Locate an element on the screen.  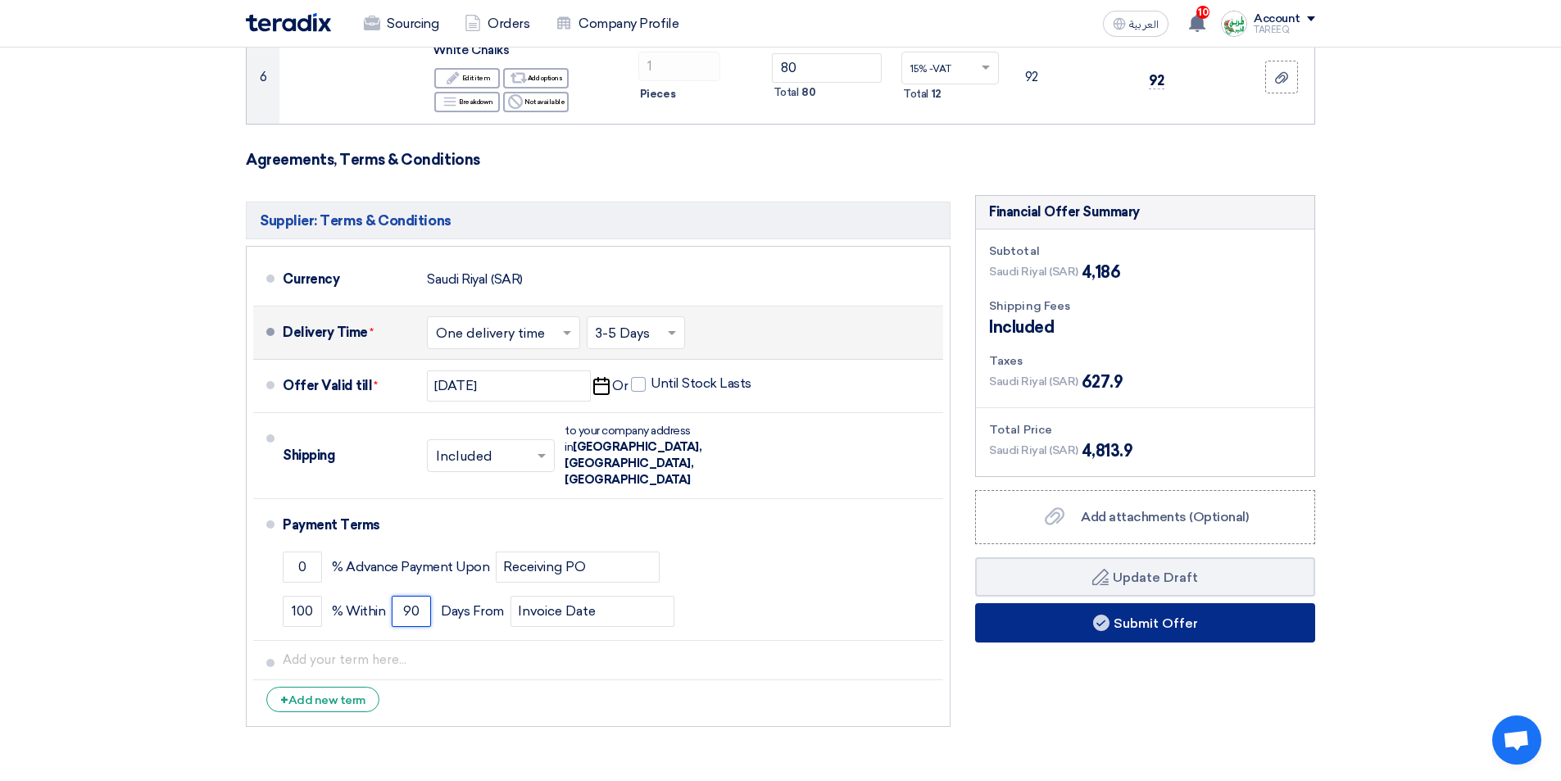
span: Or is located at coordinates (619, 386).